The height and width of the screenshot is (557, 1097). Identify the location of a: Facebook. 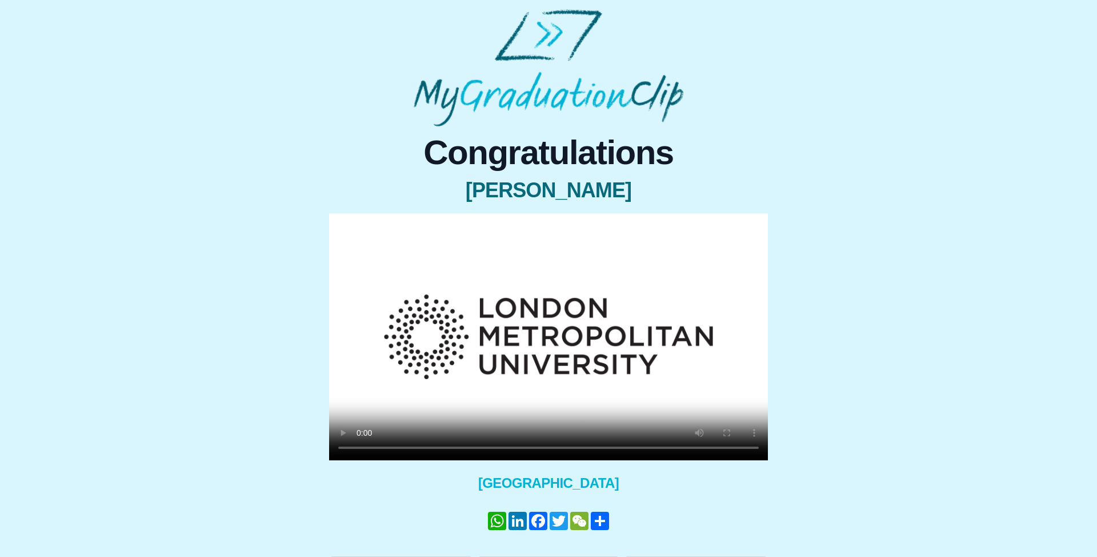
(538, 521).